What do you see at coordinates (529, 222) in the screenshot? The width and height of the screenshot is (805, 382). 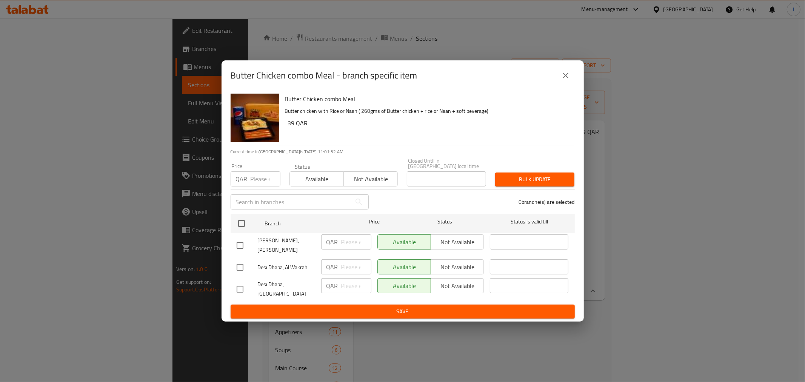 I see `span: Status is valid till` at bounding box center [529, 222].